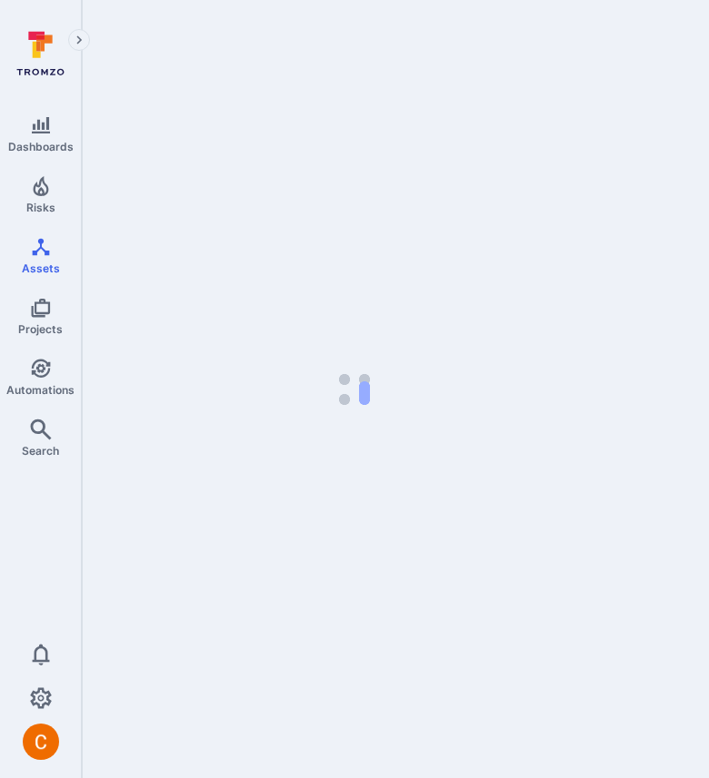 Image resolution: width=709 pixels, height=778 pixels. What do you see at coordinates (41, 268) in the screenshot?
I see `span: Assets` at bounding box center [41, 268].